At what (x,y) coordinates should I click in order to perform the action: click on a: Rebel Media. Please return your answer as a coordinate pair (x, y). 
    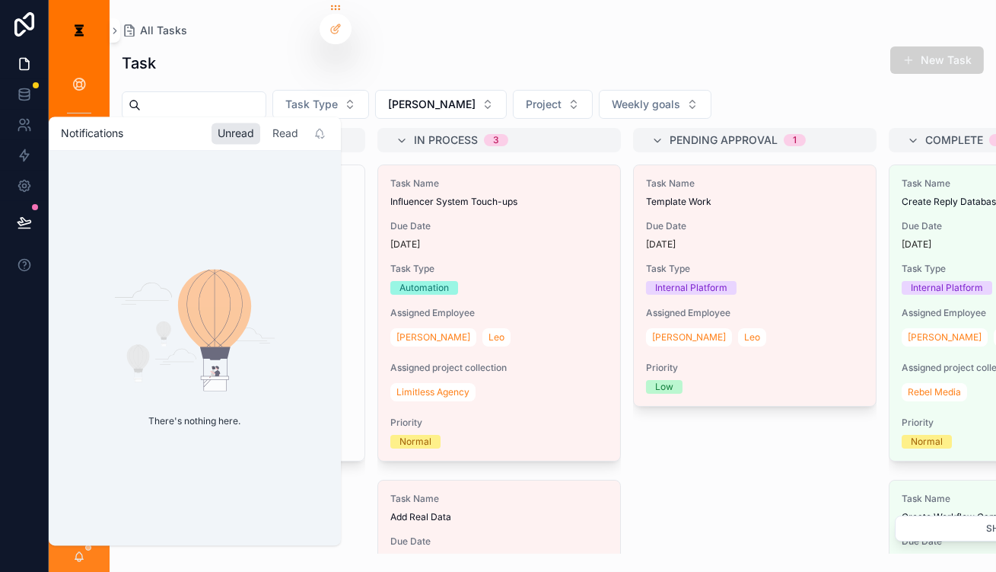
    Looking at the image, I should click on (935, 392).